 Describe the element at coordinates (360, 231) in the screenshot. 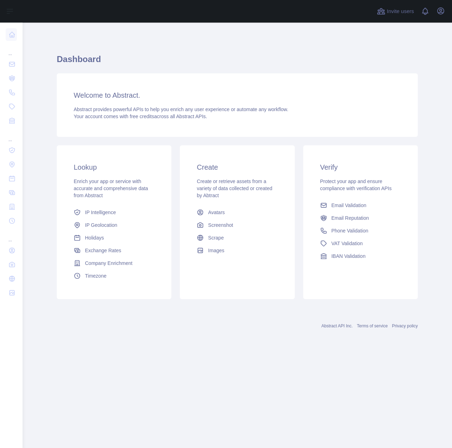

I see `a: Phone Validation` at that location.